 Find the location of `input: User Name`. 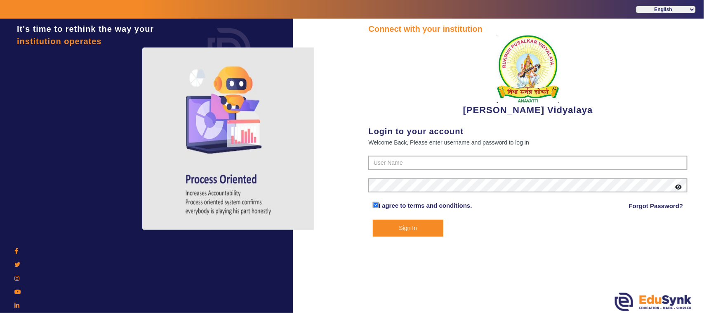

input: User Name is located at coordinates (528, 163).